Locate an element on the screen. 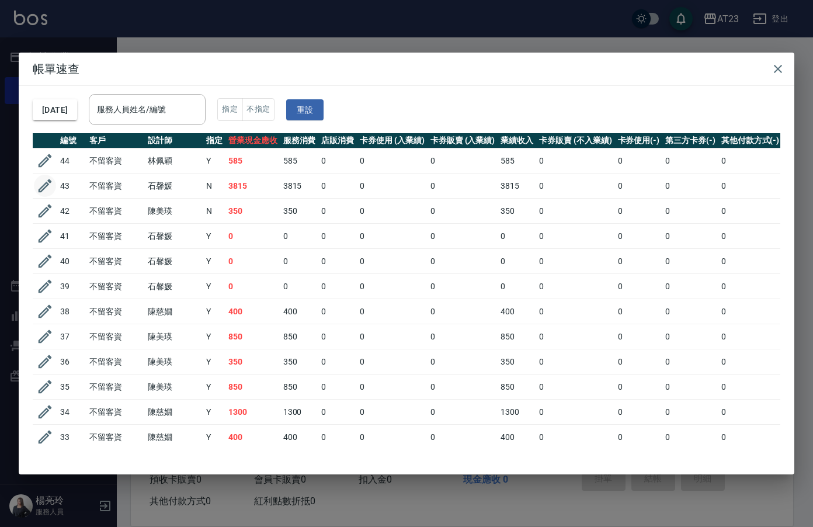 The image size is (813, 527). td: 40 is located at coordinates (72, 261).